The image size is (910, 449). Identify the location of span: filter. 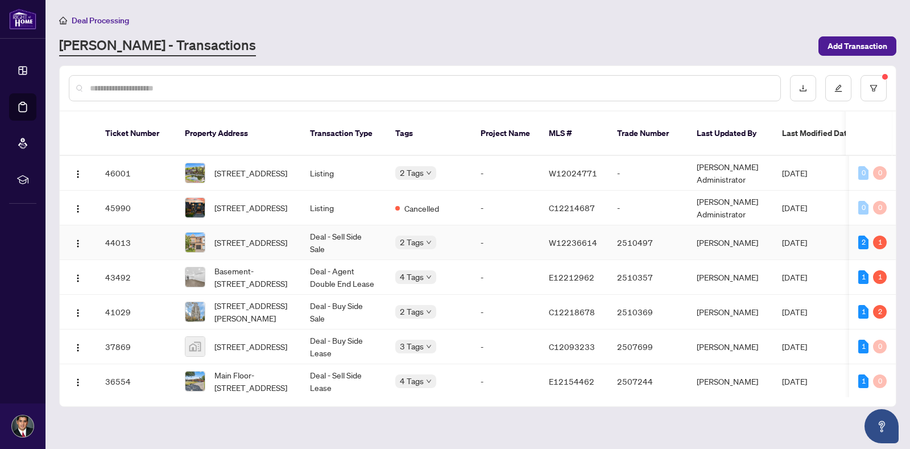
(873, 88).